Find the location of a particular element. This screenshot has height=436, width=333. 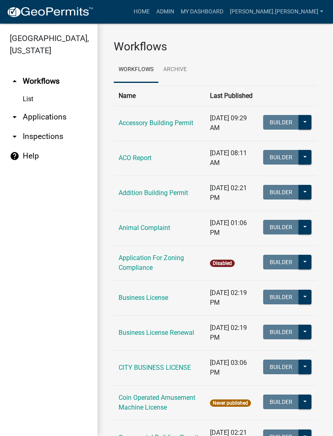

h3: Workflows is located at coordinates (215, 47).